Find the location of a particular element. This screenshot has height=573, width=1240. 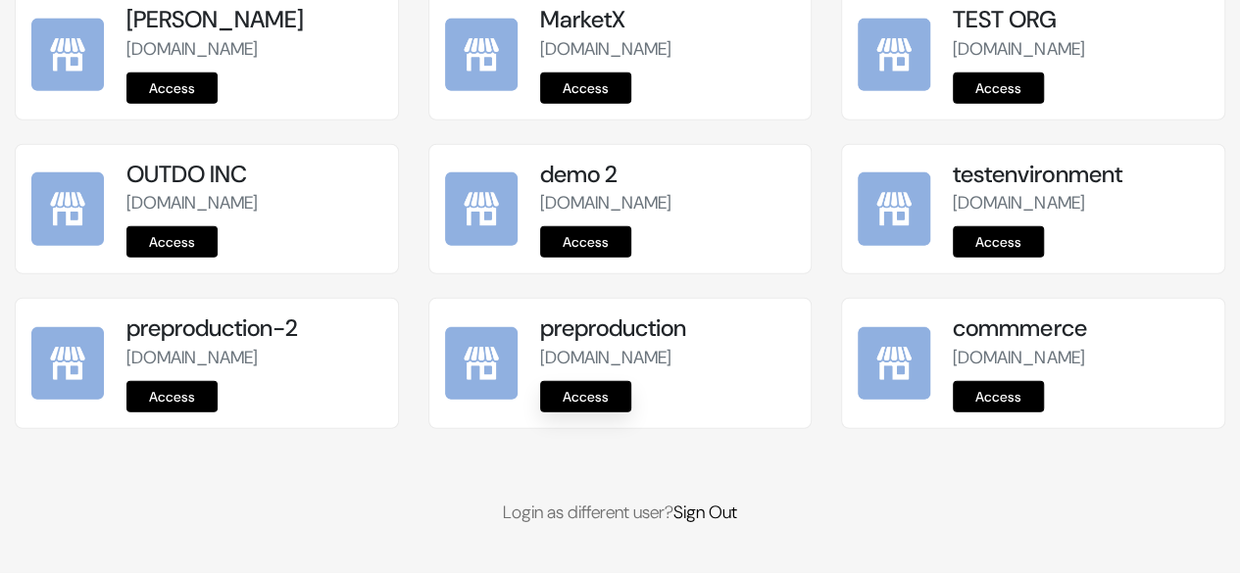

img: TEST ORG is located at coordinates (894, 55).